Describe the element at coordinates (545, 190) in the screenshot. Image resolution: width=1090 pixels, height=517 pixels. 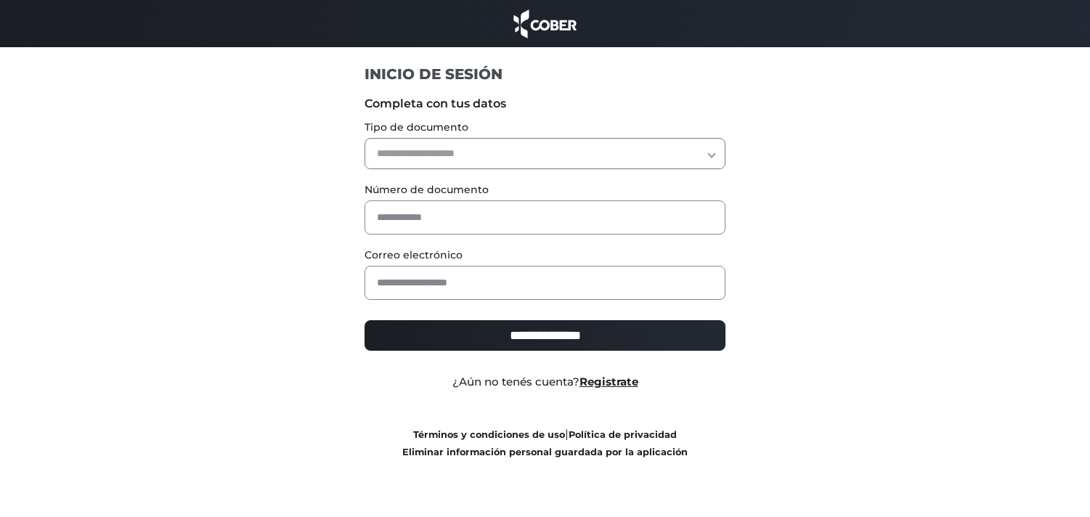
I see `label: Número de documento` at that location.